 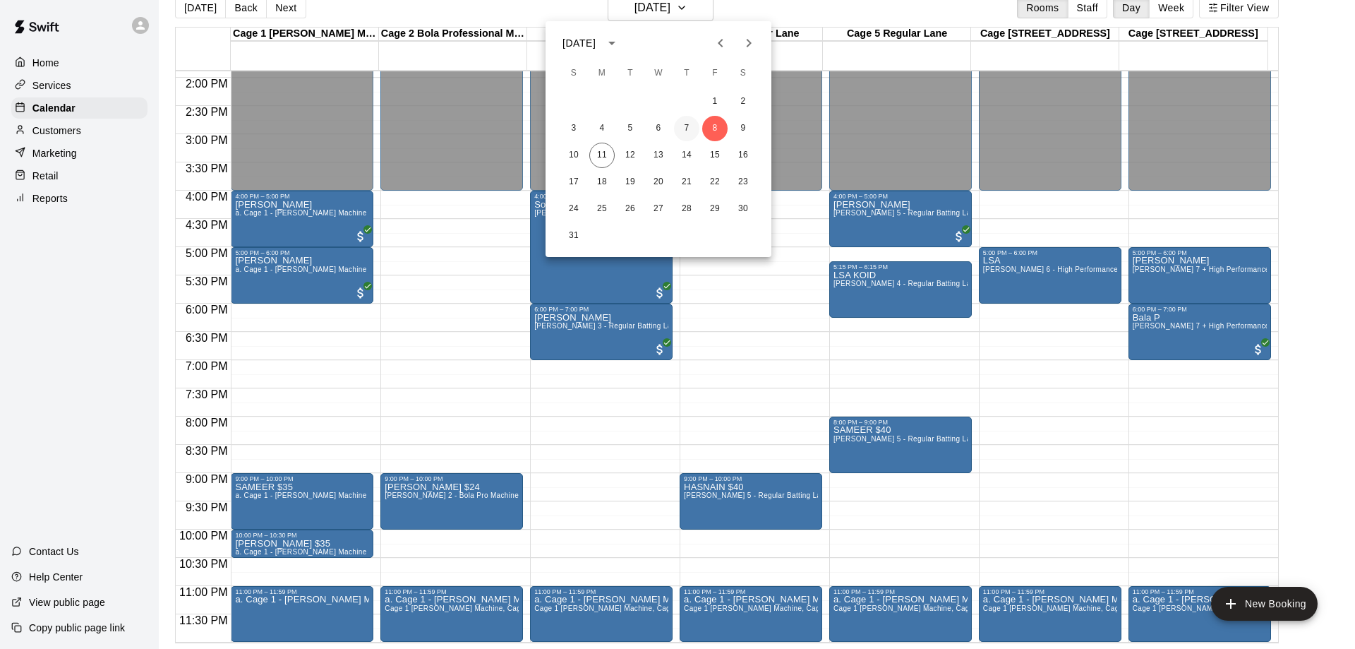 What do you see at coordinates (721, 43) in the screenshot?
I see `button: Previous month` at bounding box center [721, 43].